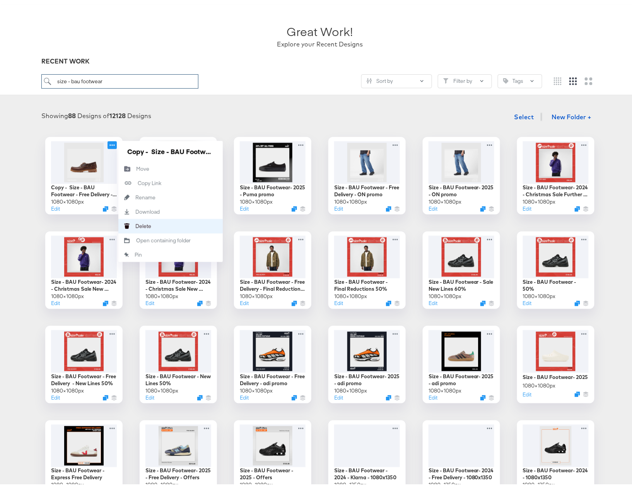  What do you see at coordinates (118, 113) in the screenshot?
I see `strong: 12128` at bounding box center [118, 113].